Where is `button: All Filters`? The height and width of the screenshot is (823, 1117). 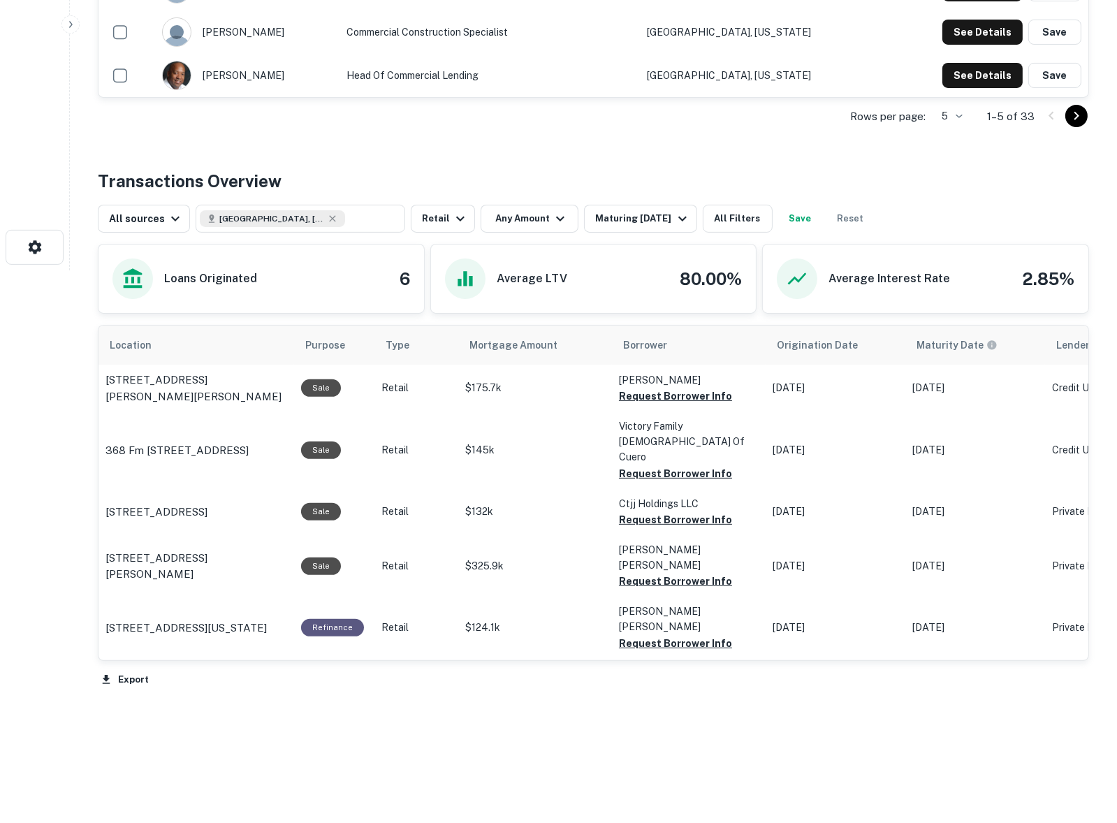 button: All Filters is located at coordinates (738, 219).